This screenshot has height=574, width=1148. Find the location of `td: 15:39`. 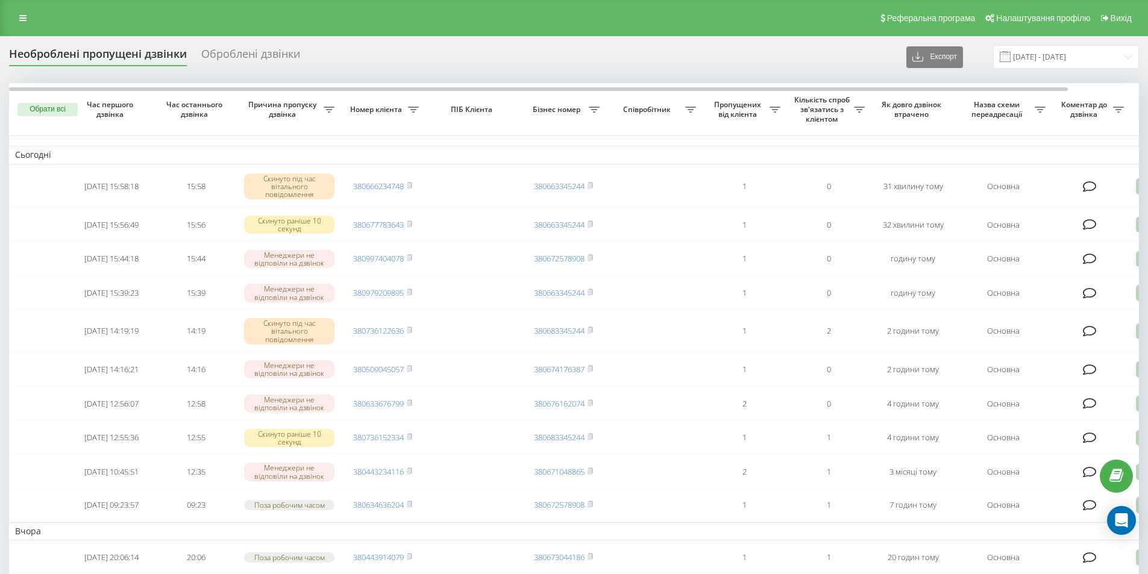

td: 15:39 is located at coordinates (196, 293).